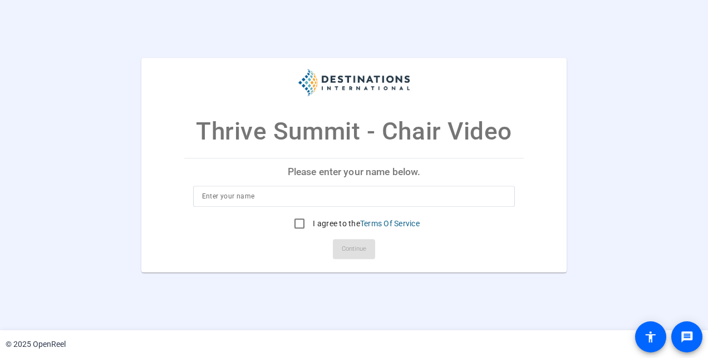 The width and height of the screenshot is (708, 358). Describe the element at coordinates (365, 224) in the screenshot. I see `label: I agree to the` at that location.